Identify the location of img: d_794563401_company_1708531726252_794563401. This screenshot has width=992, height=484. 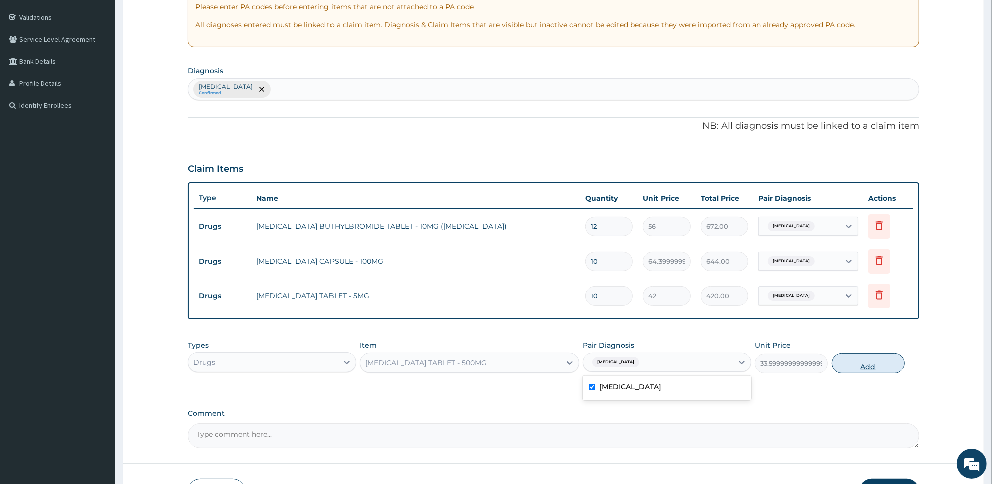
(30, 63).